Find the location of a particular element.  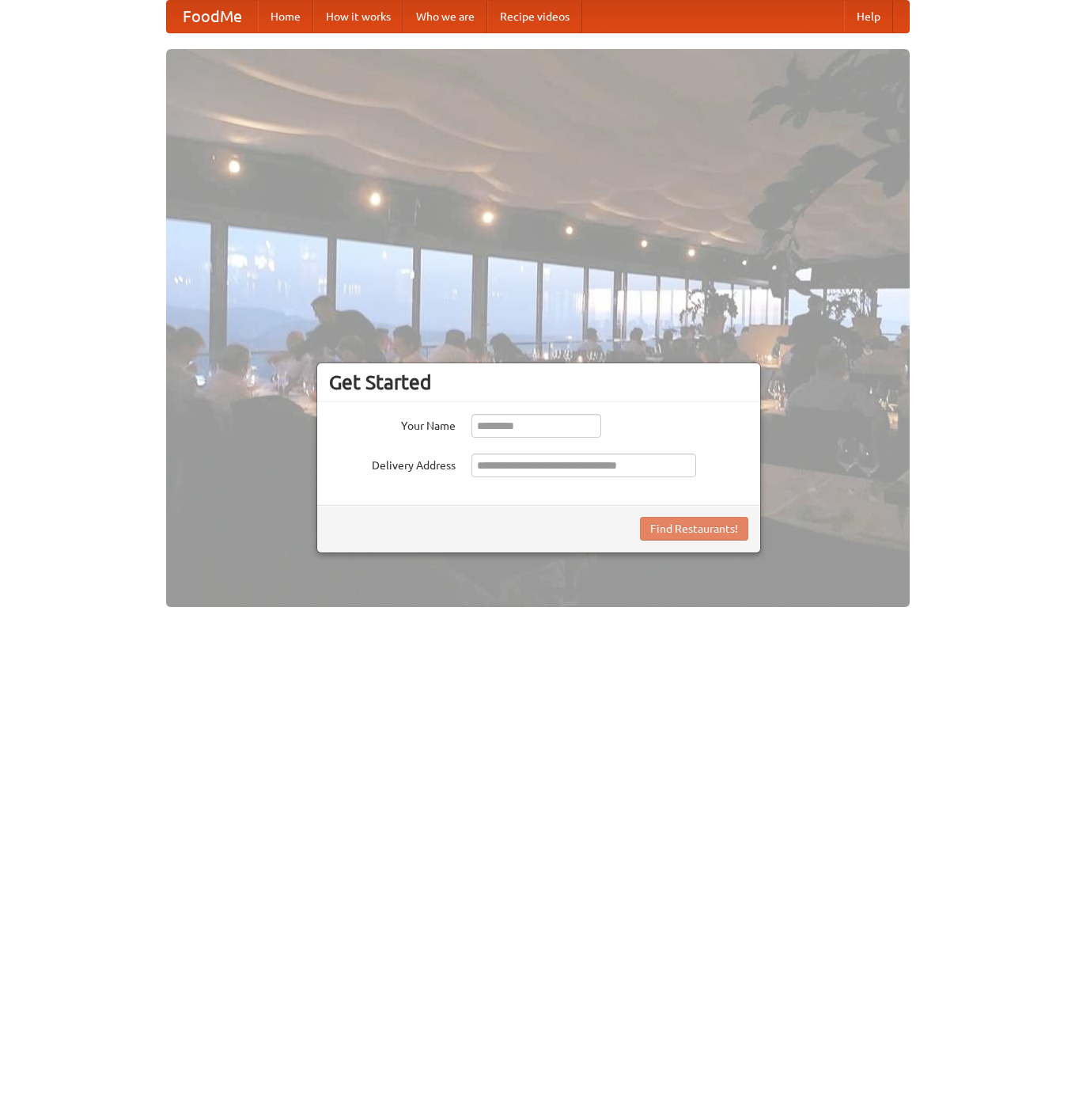

button: Find Restaurants! is located at coordinates (694, 529).